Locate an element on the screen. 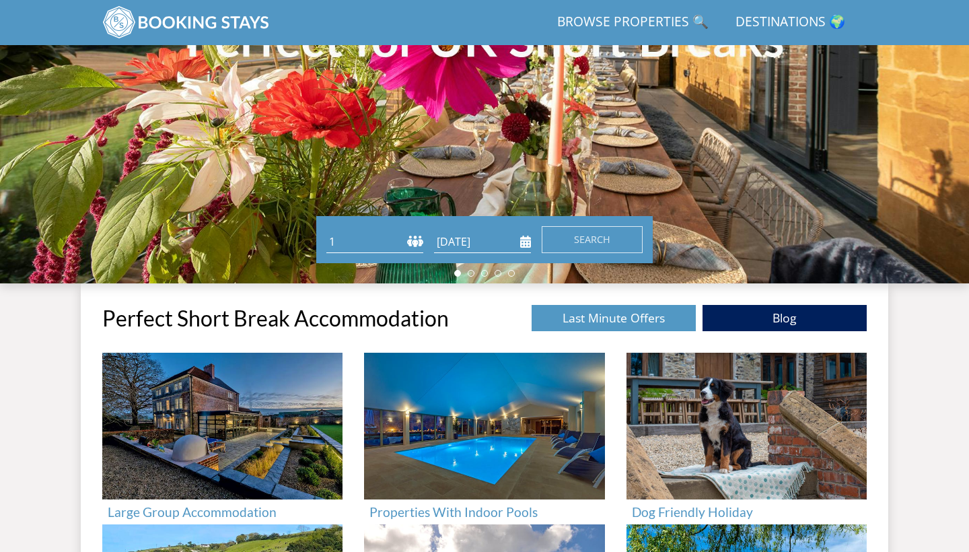  a: Last Minute Offers is located at coordinates (614, 318).